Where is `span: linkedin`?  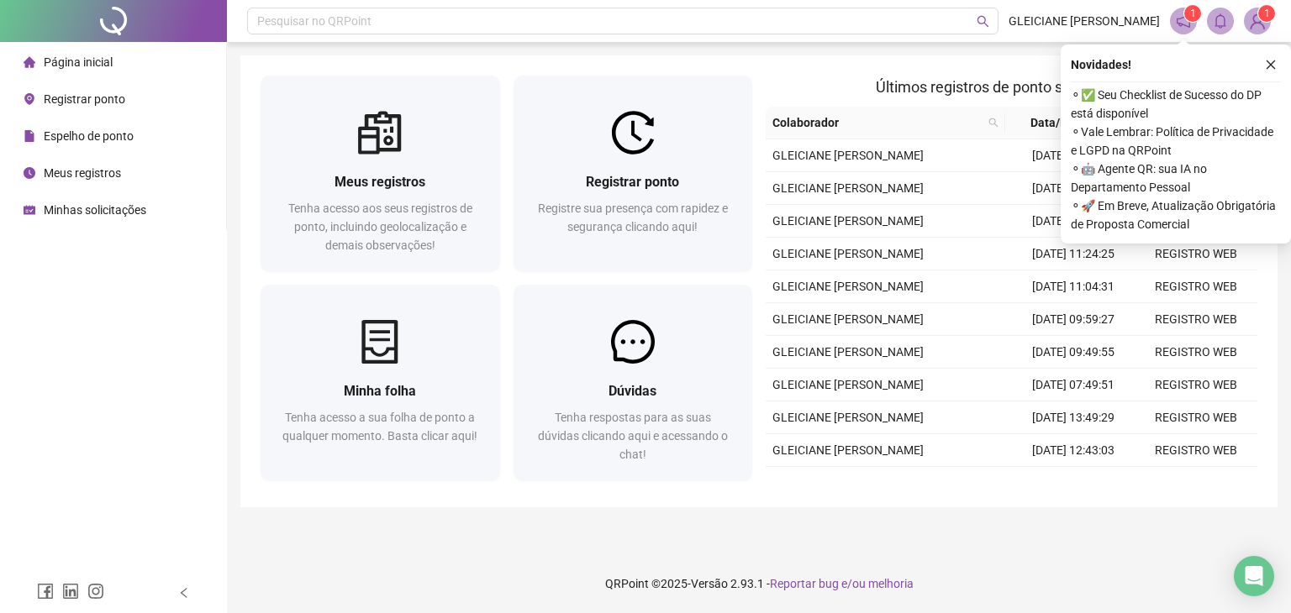 span: linkedin is located at coordinates (71, 591).